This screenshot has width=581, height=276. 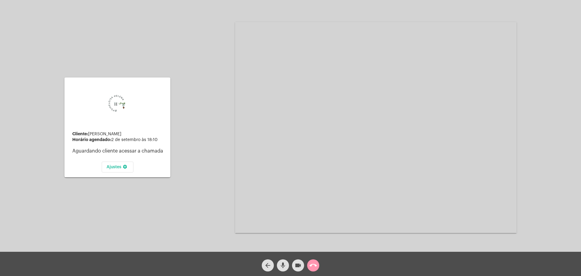 What do you see at coordinates (117, 167) in the screenshot?
I see `button: Ajustes` at bounding box center [117, 167].